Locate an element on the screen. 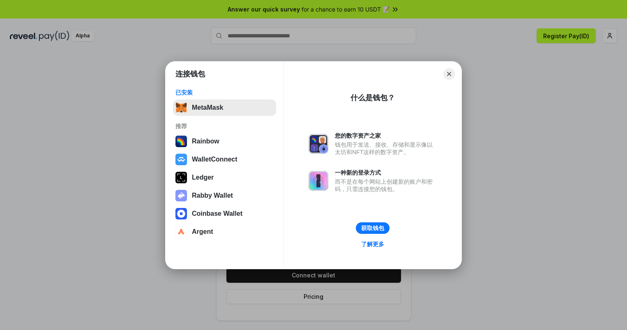  button: Rainbow is located at coordinates (224, 141).